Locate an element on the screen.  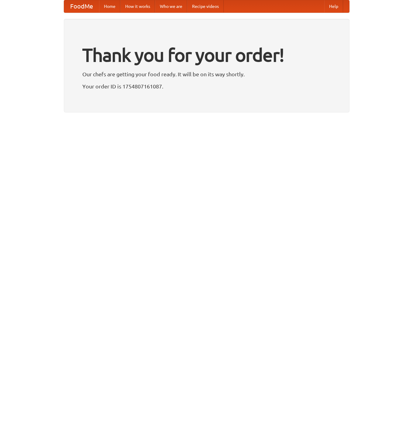
a: Help is located at coordinates (334, 6).